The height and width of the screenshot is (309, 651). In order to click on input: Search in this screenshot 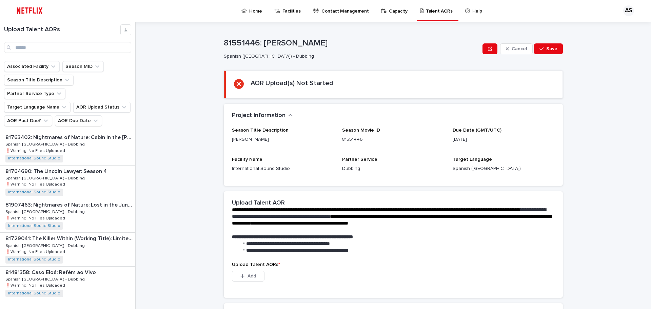, I will do `click(68, 47)`.